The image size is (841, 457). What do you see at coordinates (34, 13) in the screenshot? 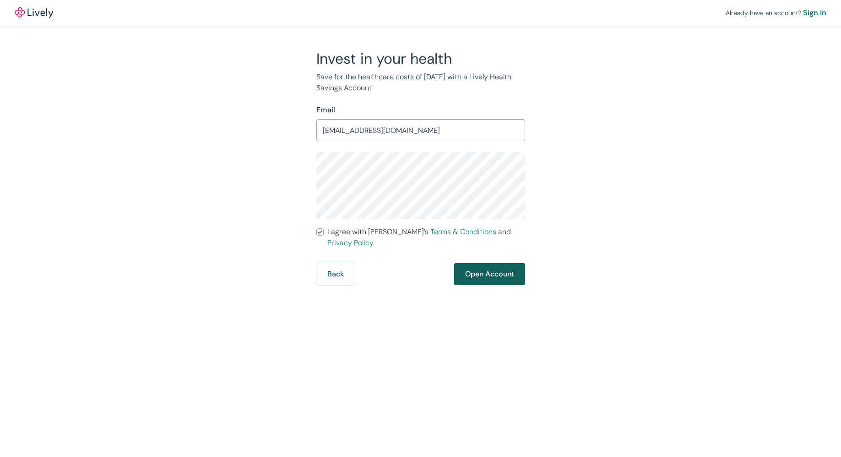
I see `img: Lively` at bounding box center [34, 13].